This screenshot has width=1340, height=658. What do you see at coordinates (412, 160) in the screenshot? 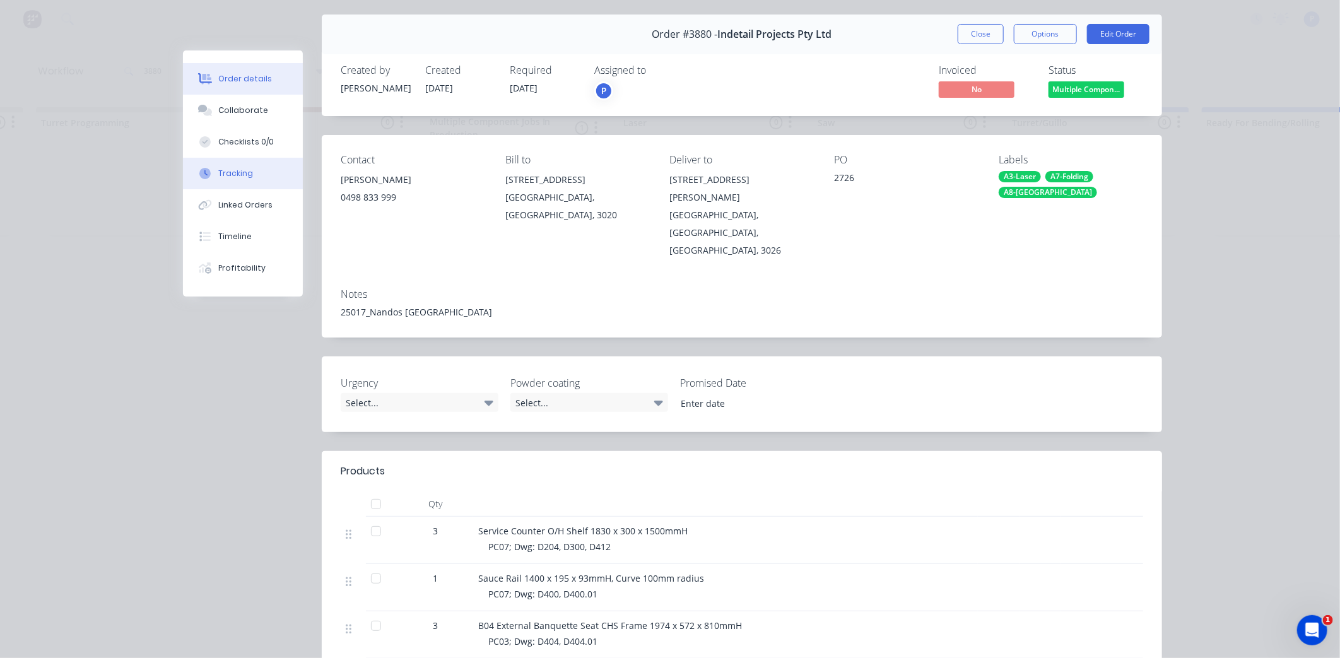
I see `div: Contact` at bounding box center [412, 160].